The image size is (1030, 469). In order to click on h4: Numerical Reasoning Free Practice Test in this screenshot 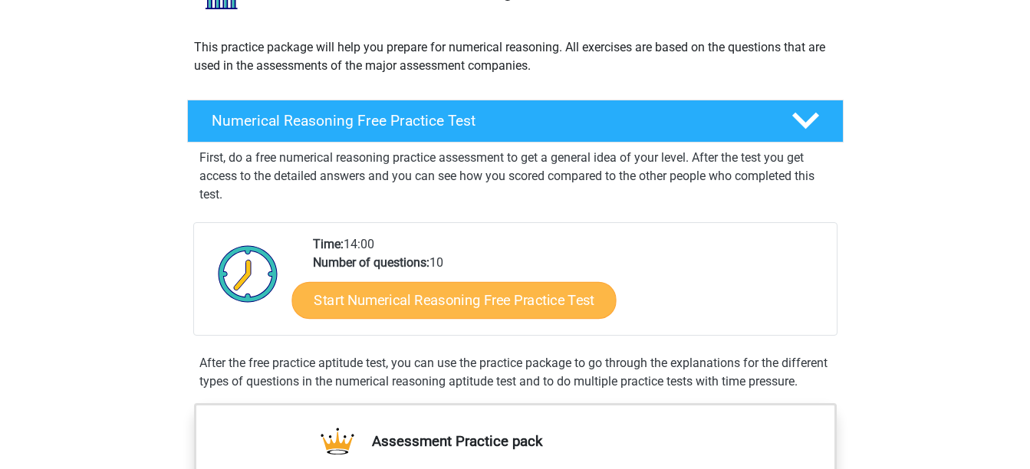, I will do `click(489, 120)`.